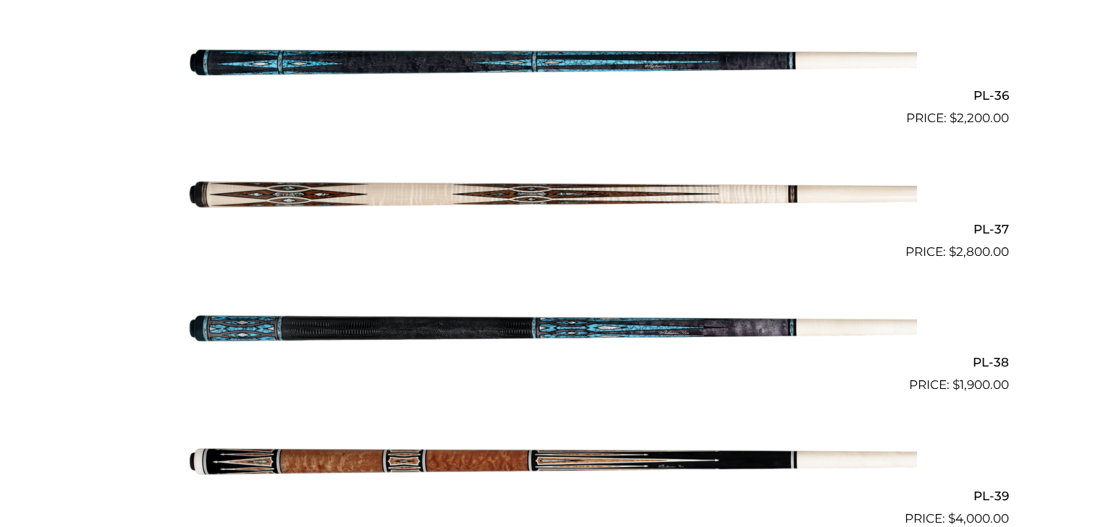  I want to click on bdi: 4,000.00, so click(978, 519).